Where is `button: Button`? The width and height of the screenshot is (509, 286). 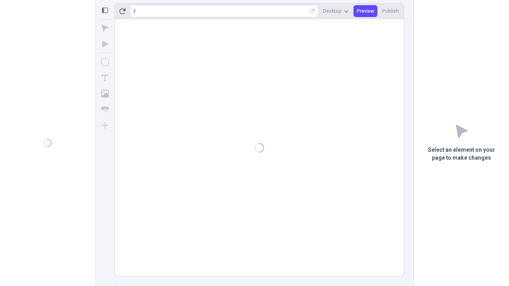
button: Button is located at coordinates (105, 110).